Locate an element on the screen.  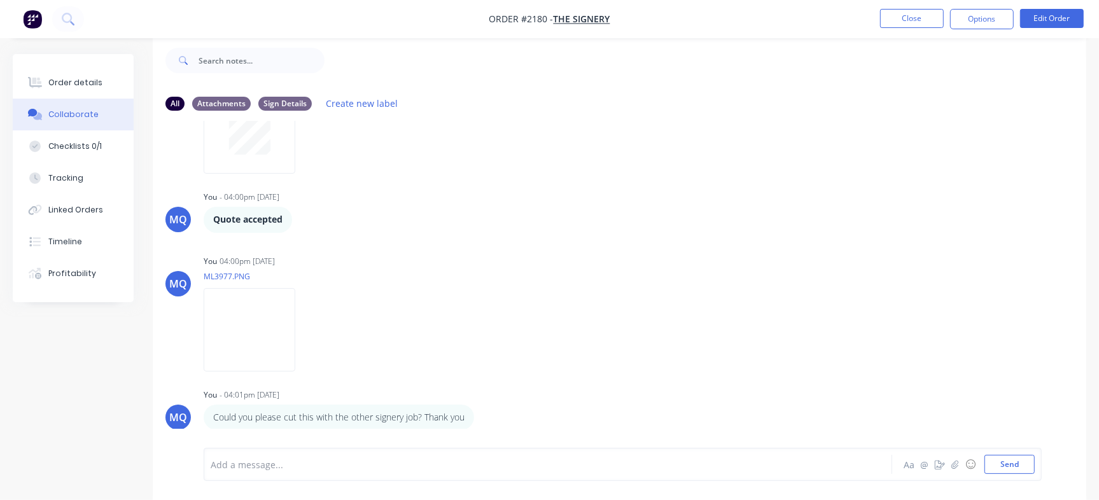
button: Send is located at coordinates (1009, 464).